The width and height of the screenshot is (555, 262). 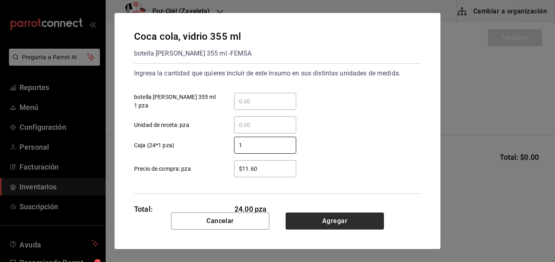 What do you see at coordinates (154, 145) in the screenshot?
I see `span: Caja (24*1 pza)` at bounding box center [154, 145].